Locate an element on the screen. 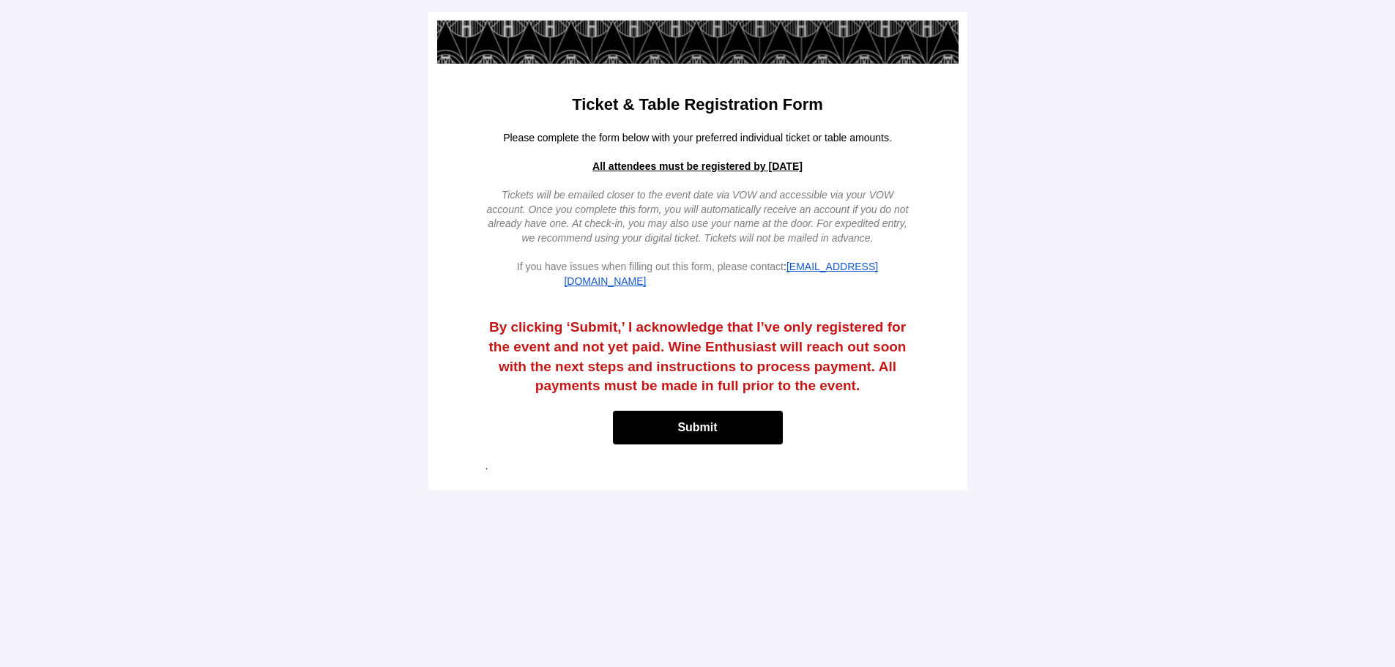 This screenshot has height=667, width=1395. span: If you have issues when filling out this form, please contact is located at coordinates (697, 274).